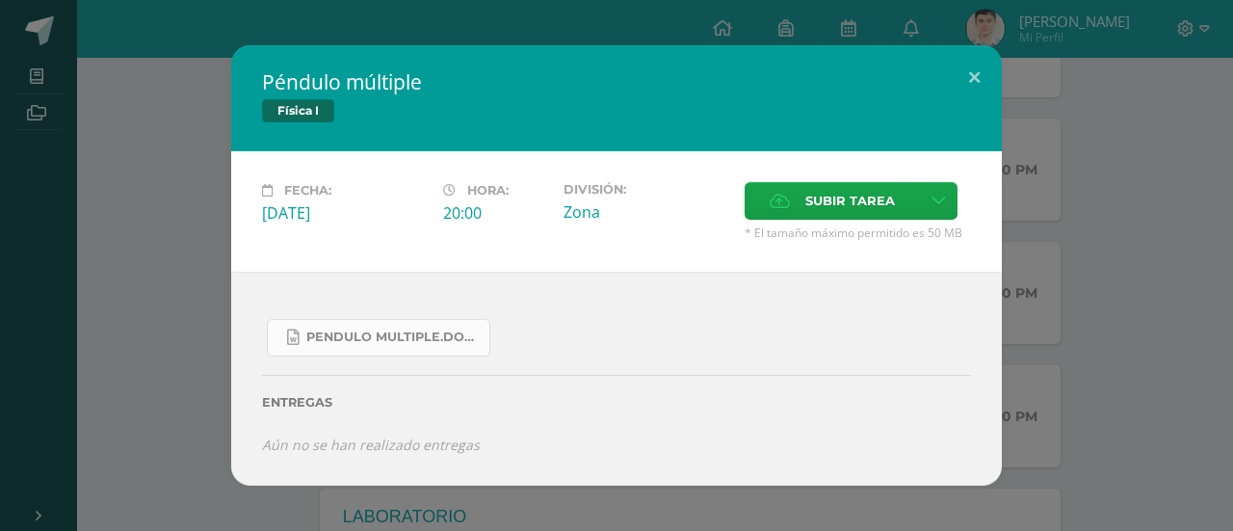 Image resolution: width=1233 pixels, height=531 pixels. Describe the element at coordinates (379, 337) in the screenshot. I see `a: Pendulo multiple.docx` at that location.